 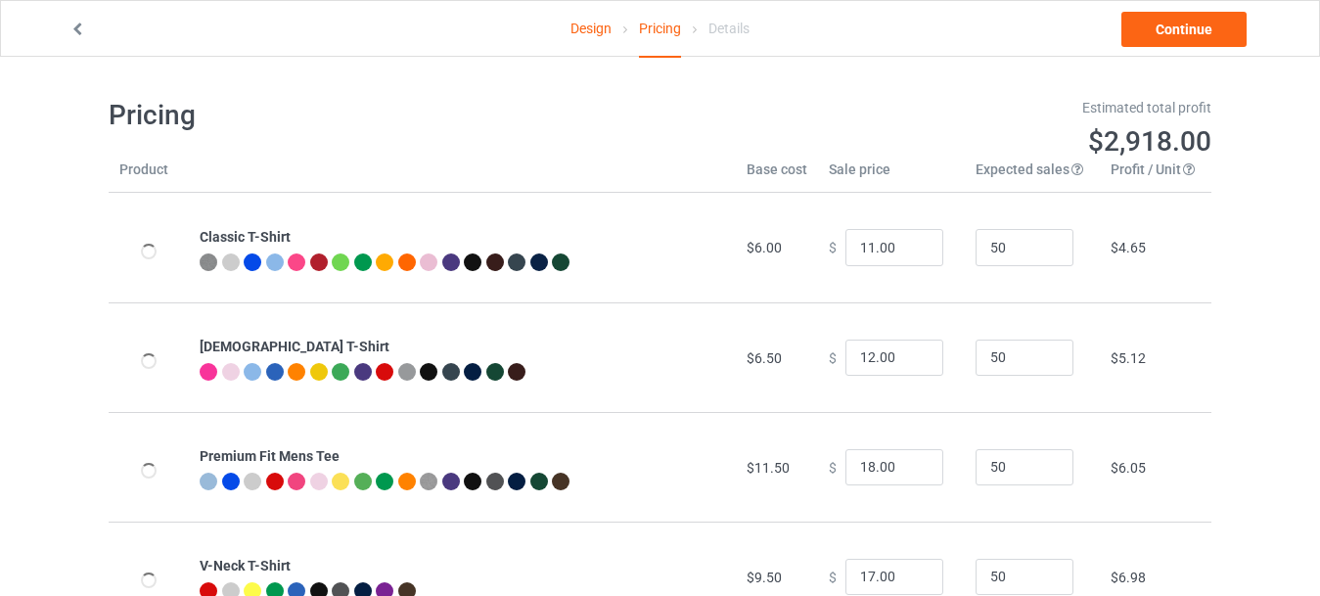 What do you see at coordinates (378, 115) in the screenshot?
I see `h1: Pricing` at bounding box center [378, 115].